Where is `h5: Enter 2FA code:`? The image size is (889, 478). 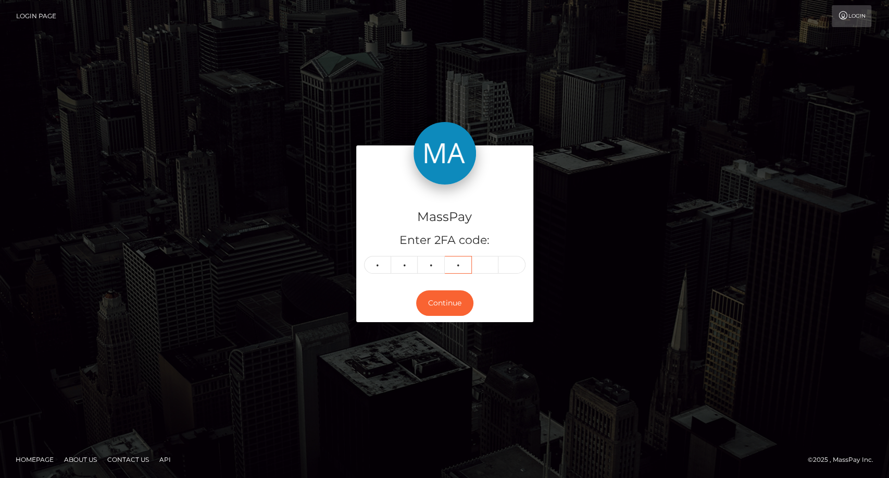
h5: Enter 2FA code: is located at coordinates (445, 240).